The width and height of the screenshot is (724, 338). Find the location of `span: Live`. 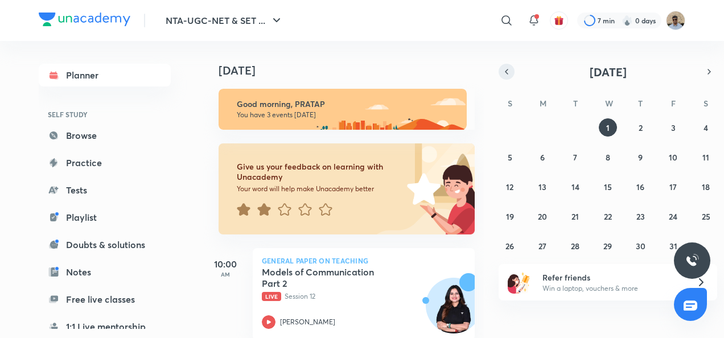

span: Live is located at coordinates (271, 296).